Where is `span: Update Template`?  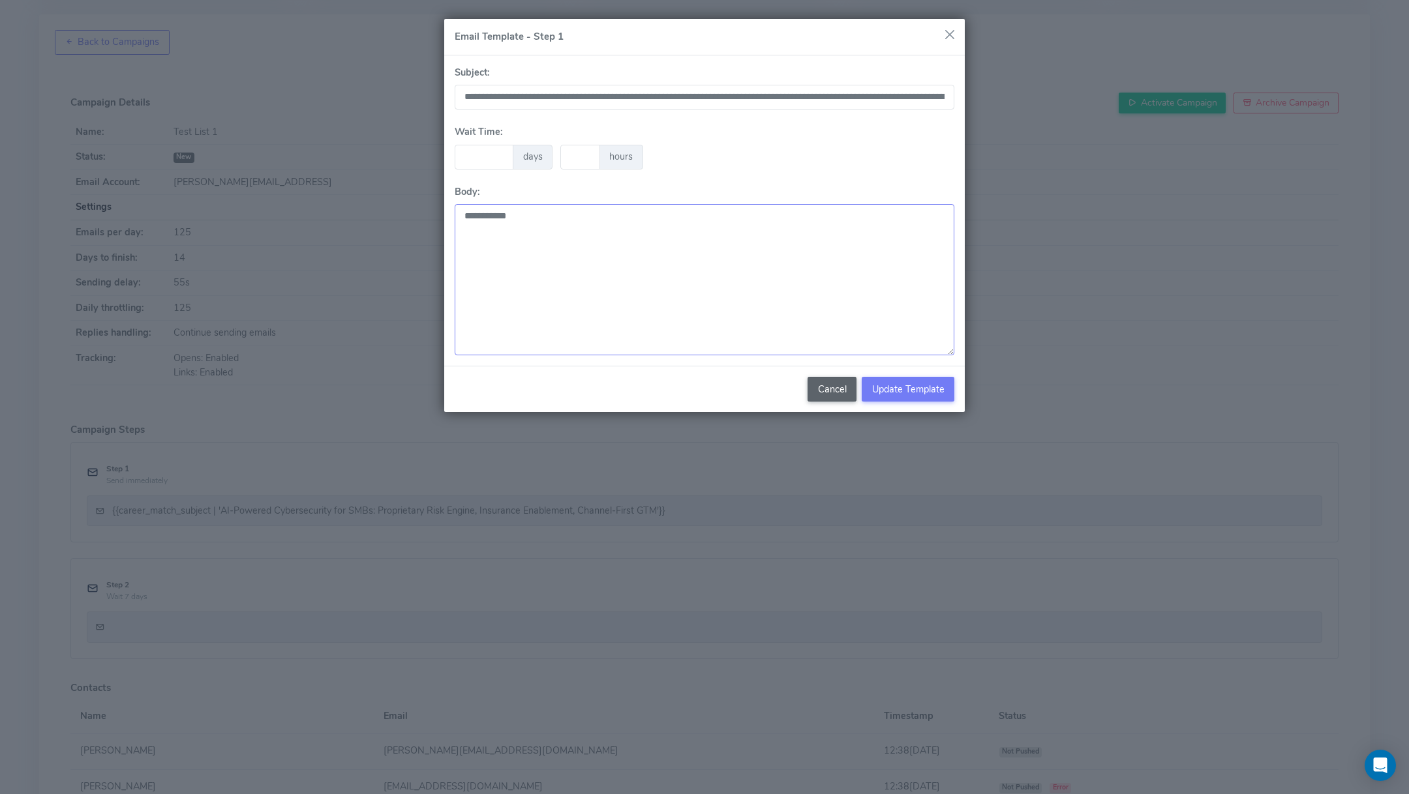 span: Update Template is located at coordinates (908, 389).